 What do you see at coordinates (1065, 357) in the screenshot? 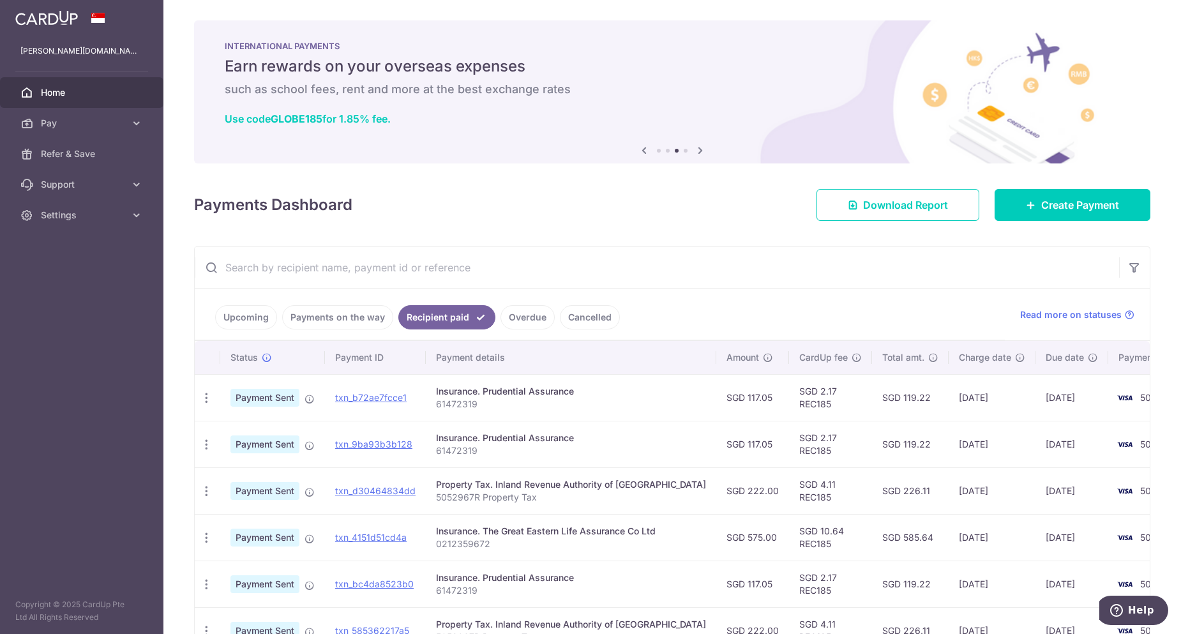
I see `span: Due date` at bounding box center [1065, 357].